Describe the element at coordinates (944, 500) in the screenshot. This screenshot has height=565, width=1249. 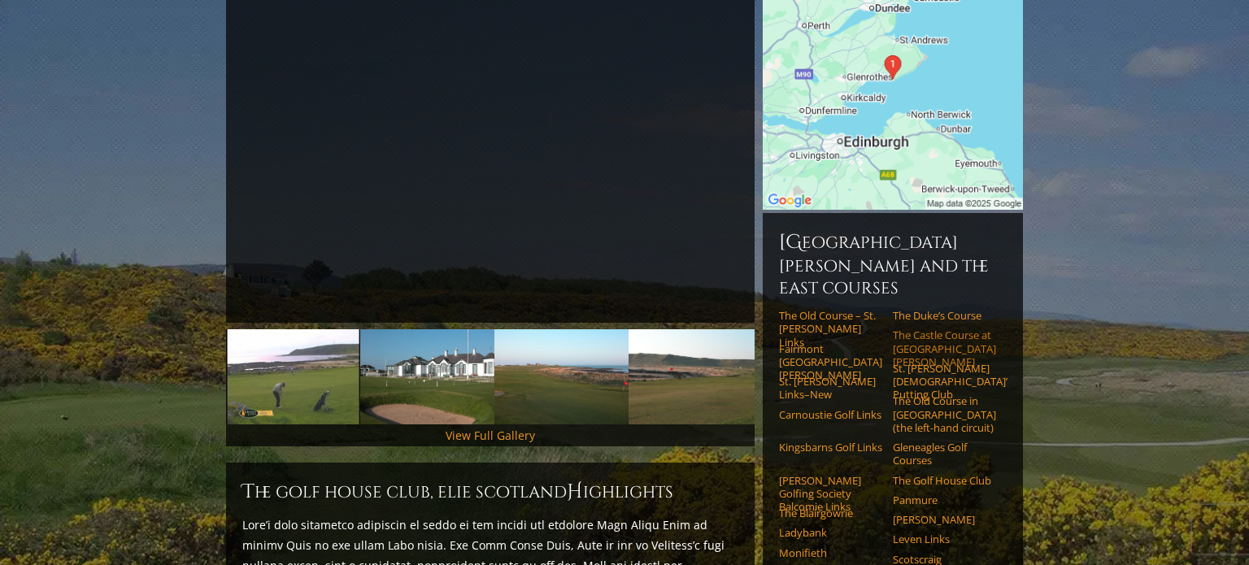
I see `a: Panmure` at that location.